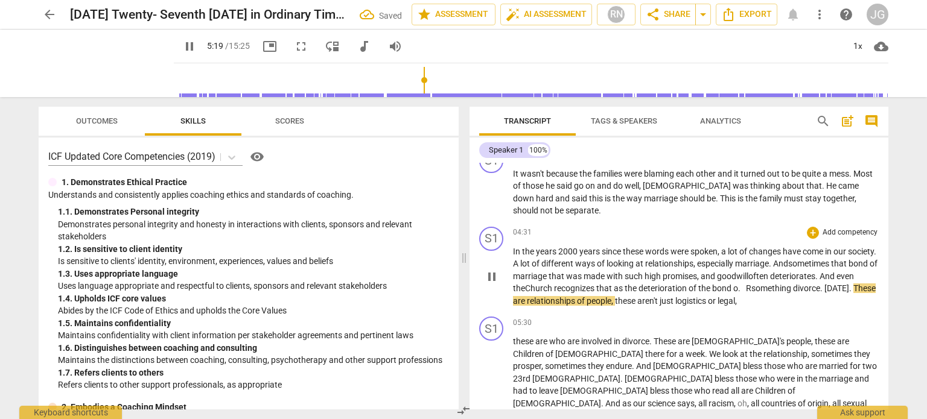 The height and width of the screenshot is (419, 927). Describe the element at coordinates (253, 212) in the screenshot. I see `div: 1. 1. Demonstrates Personal integrity` at that location.